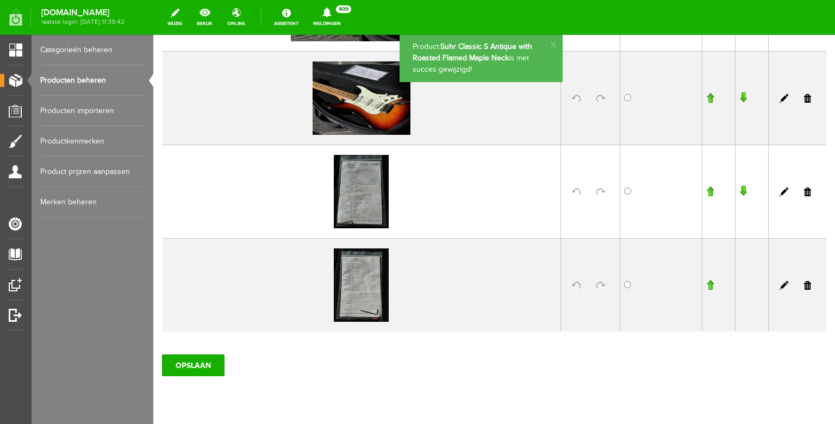  What do you see at coordinates (400, 9) in the screenshot?
I see `a: x` at bounding box center [400, 9].